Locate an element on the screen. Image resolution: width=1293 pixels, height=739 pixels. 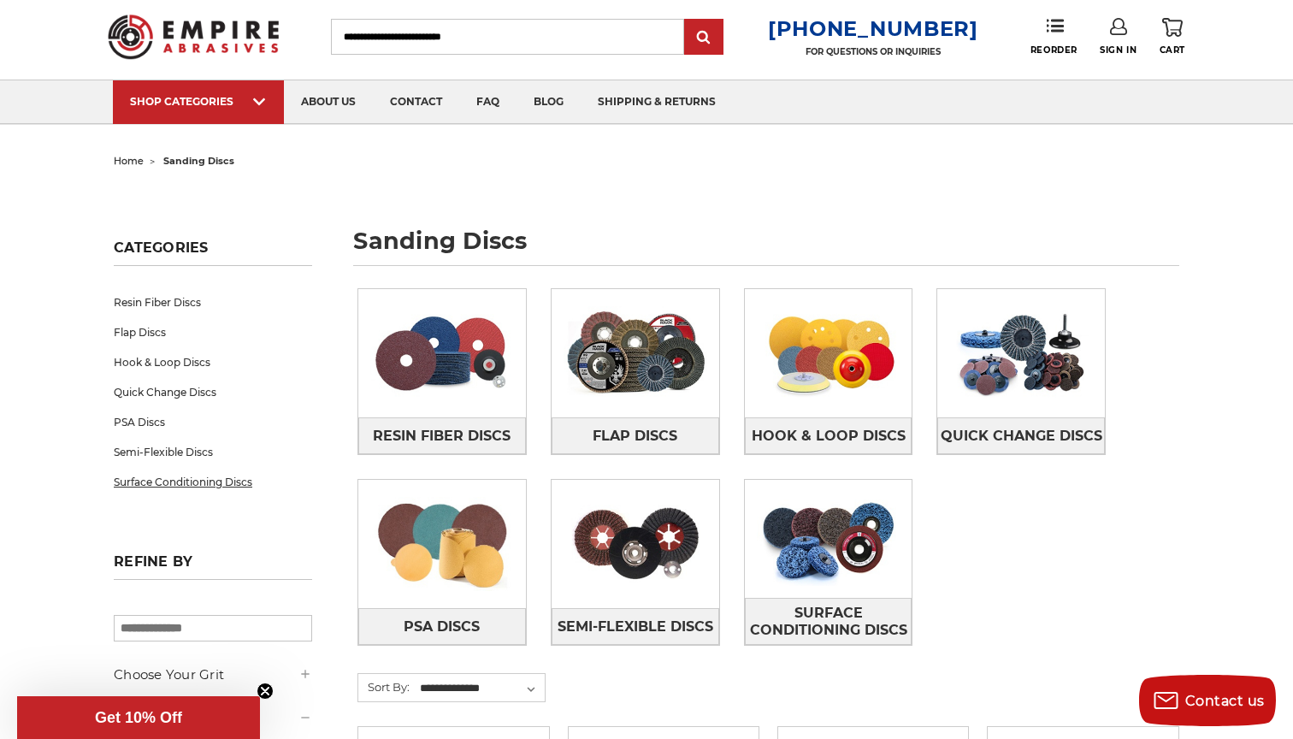
img: Hook & Loop Discs is located at coordinates (829, 353).